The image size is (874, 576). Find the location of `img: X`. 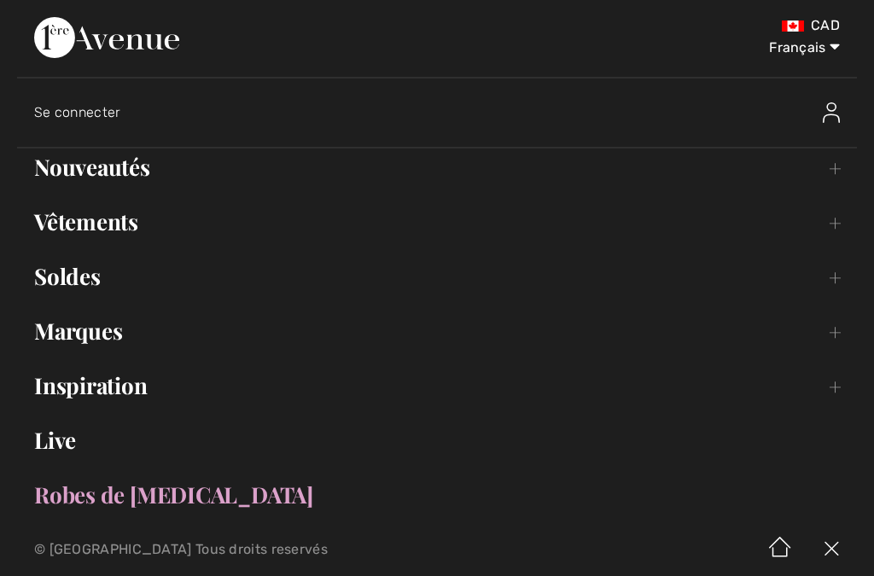

img: X is located at coordinates (831, 550).